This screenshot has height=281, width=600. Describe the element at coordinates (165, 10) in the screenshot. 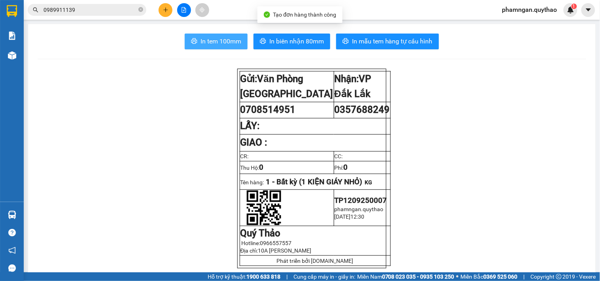

I see `button: plus` at that location.